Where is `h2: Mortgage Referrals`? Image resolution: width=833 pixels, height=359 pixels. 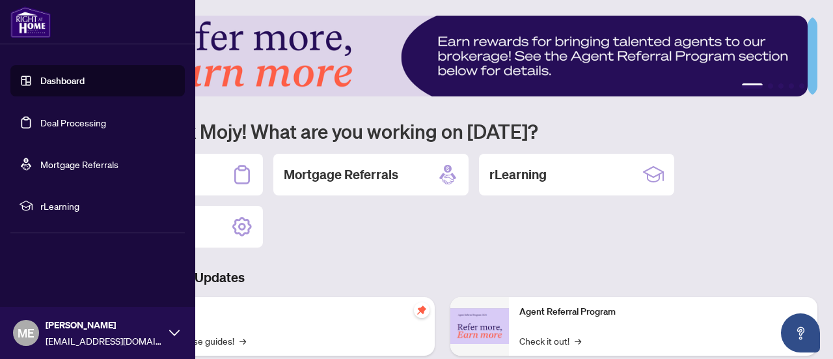 h2: Mortgage Referrals is located at coordinates (341, 174).